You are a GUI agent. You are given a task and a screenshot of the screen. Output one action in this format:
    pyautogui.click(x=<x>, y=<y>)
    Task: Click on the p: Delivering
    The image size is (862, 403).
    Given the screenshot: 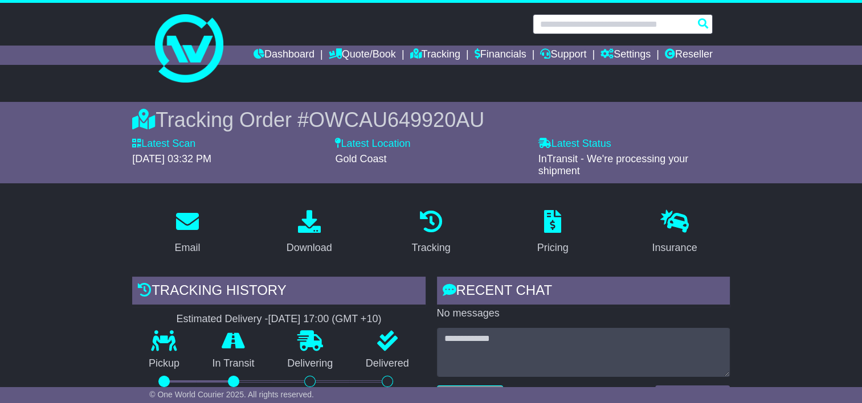 What is the action you would take?
    pyautogui.click(x=310, y=364)
    